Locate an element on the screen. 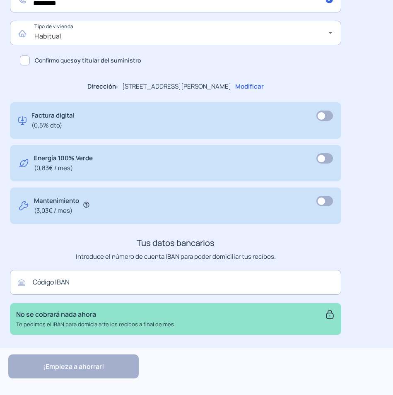 The image size is (393, 395). span: (0,5% dto) is located at coordinates (53, 125).